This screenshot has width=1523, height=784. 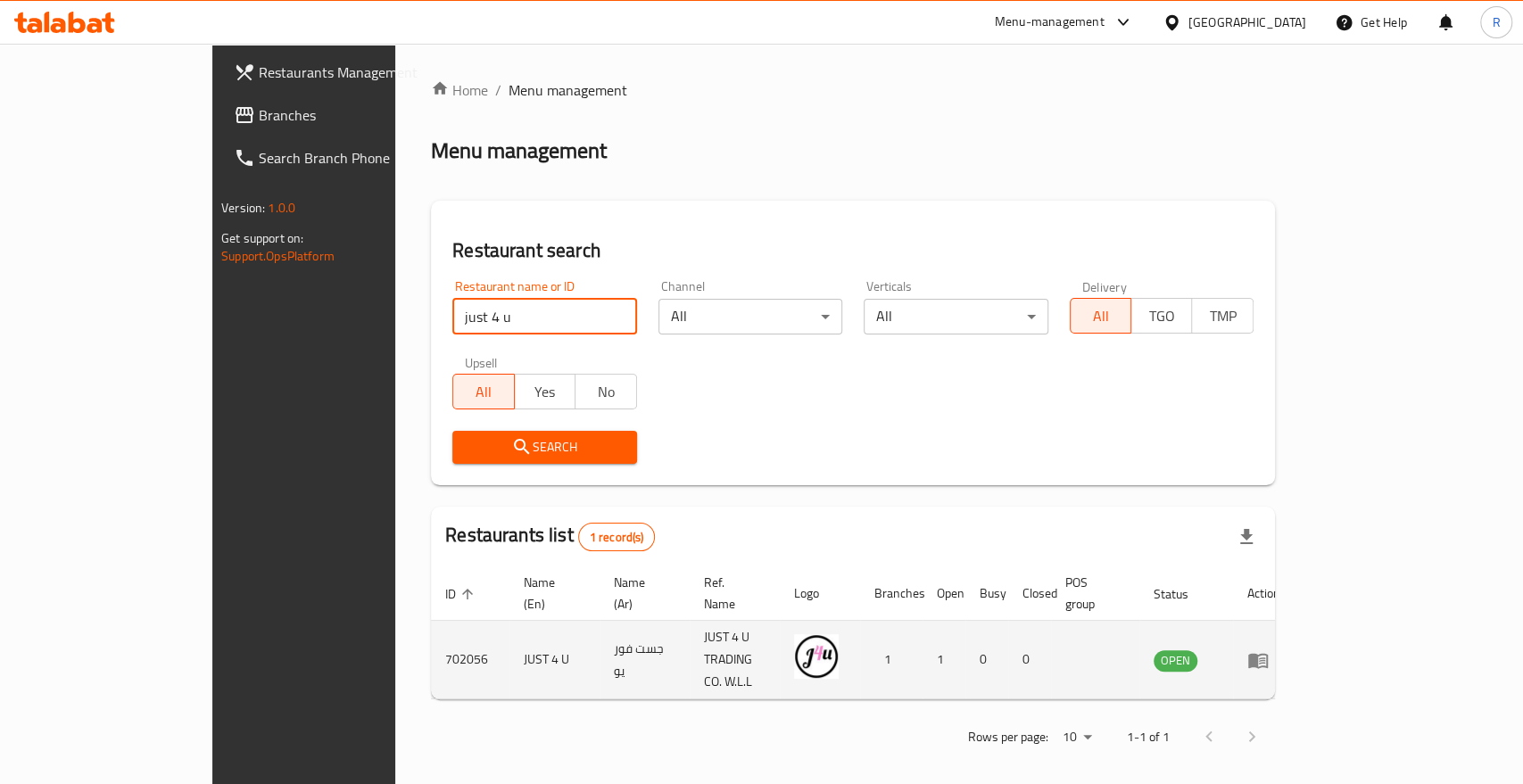 I want to click on img: JUST 4 U, so click(x=816, y=656).